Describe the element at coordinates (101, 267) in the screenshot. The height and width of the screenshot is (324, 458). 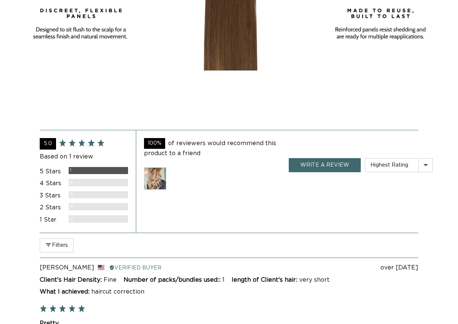
I see `span: United States` at that location.